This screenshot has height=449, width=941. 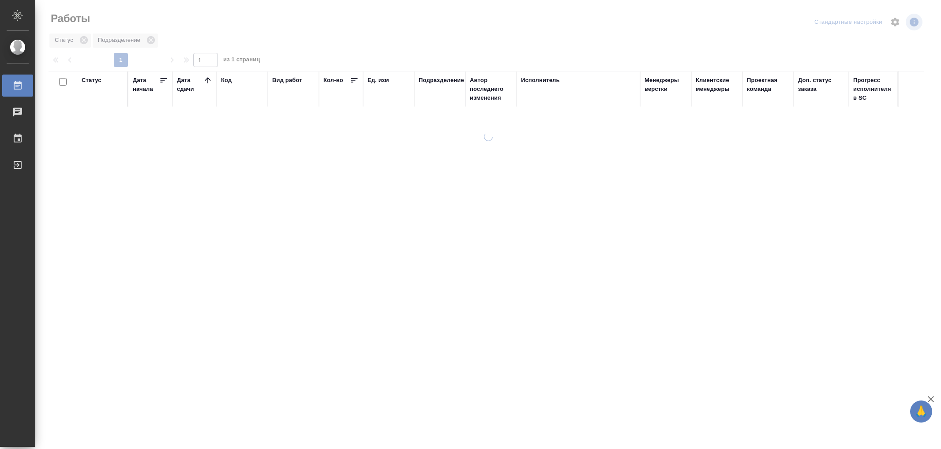 What do you see at coordinates (821, 85) in the screenshot?
I see `div: Доп. статус заказа` at bounding box center [821, 85].